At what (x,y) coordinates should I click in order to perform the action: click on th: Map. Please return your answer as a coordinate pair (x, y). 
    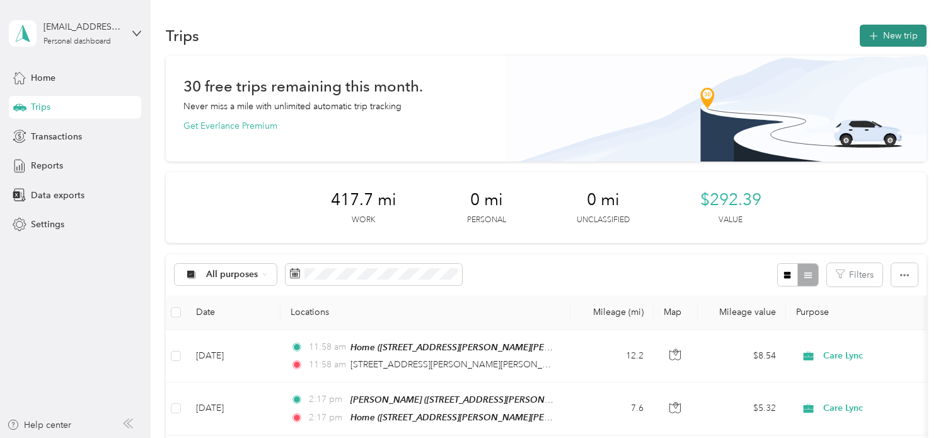
    Looking at the image, I should click on (676, 312).